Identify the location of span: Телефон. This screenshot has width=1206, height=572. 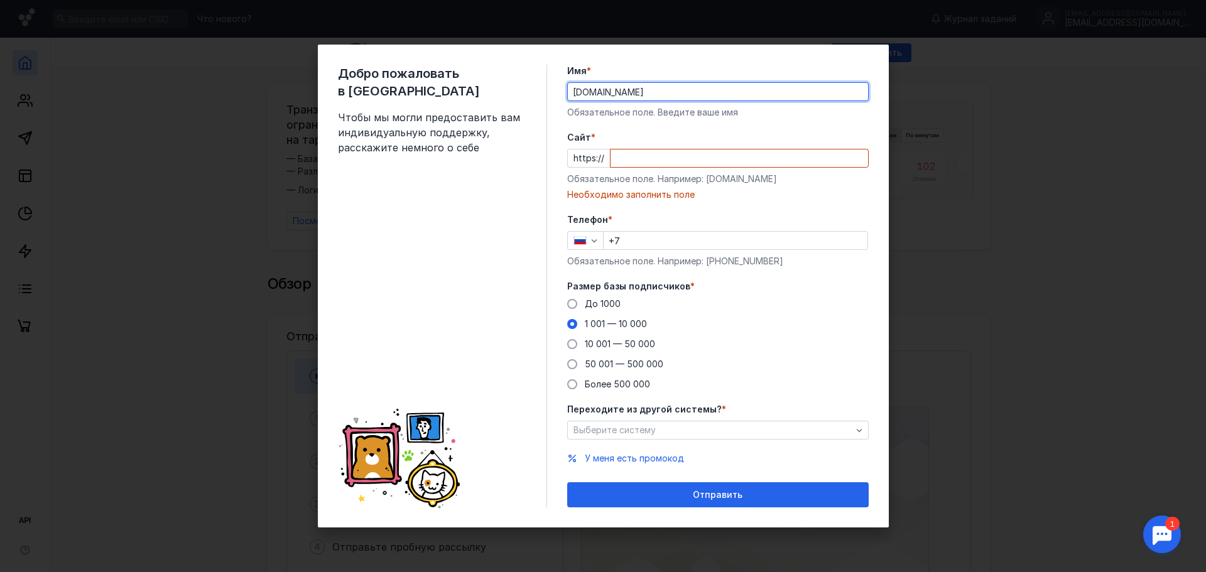
(587, 220).